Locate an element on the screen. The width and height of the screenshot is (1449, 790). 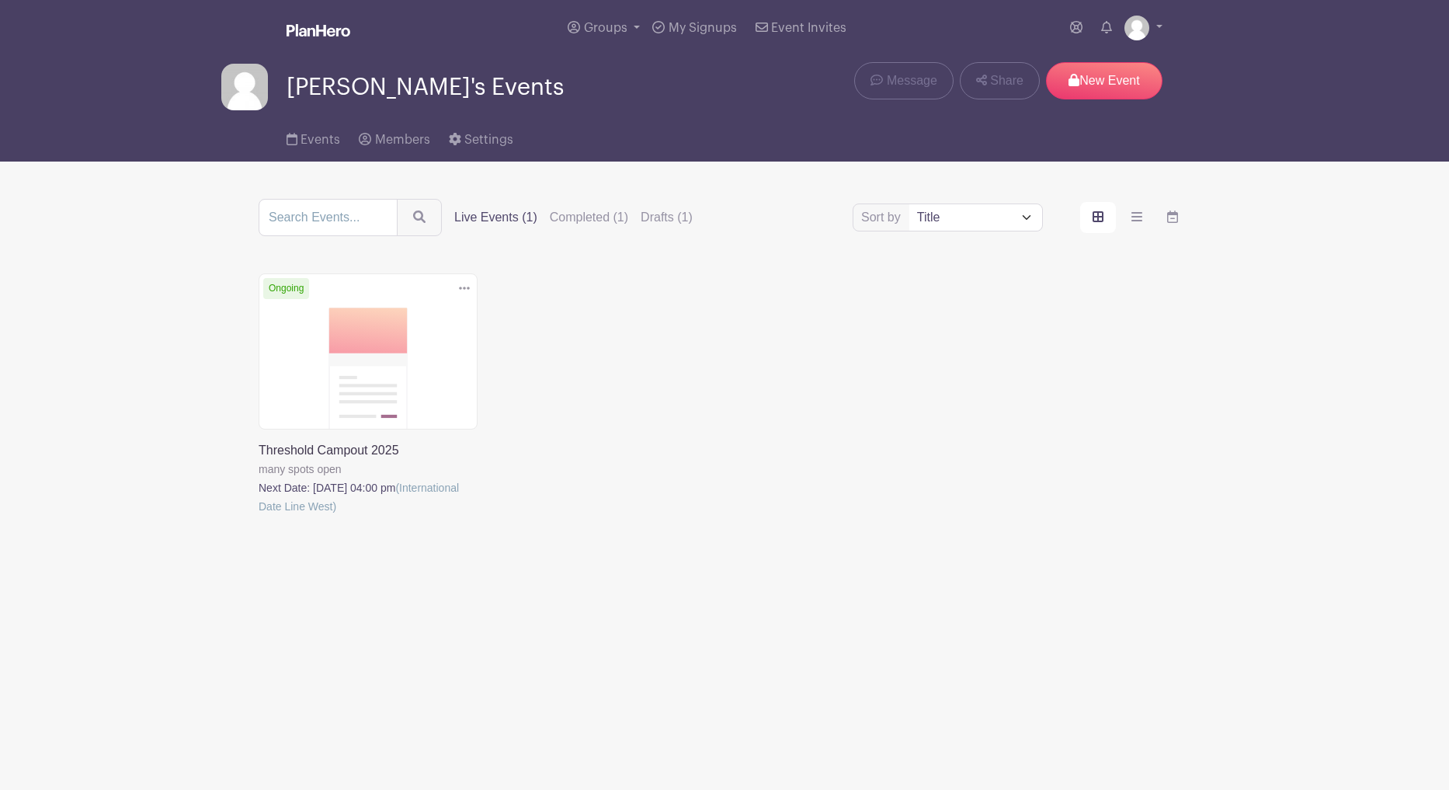
span: Event Invites is located at coordinates (808, 28).